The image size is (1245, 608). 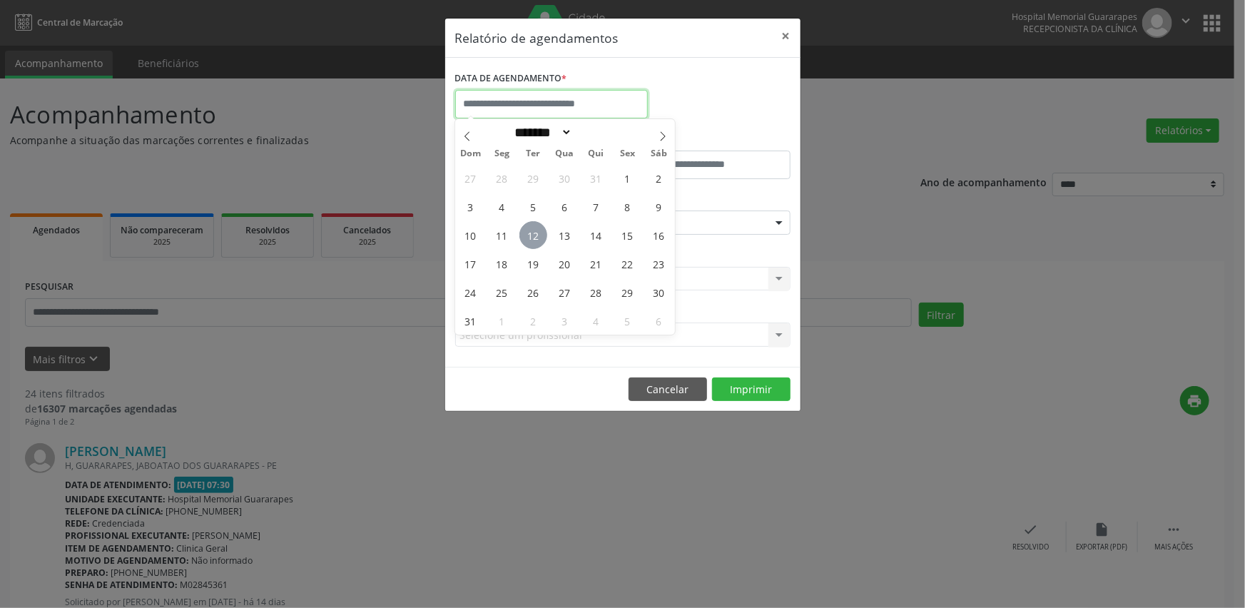 What do you see at coordinates (565, 153) in the screenshot?
I see `span: Qua` at bounding box center [565, 153].